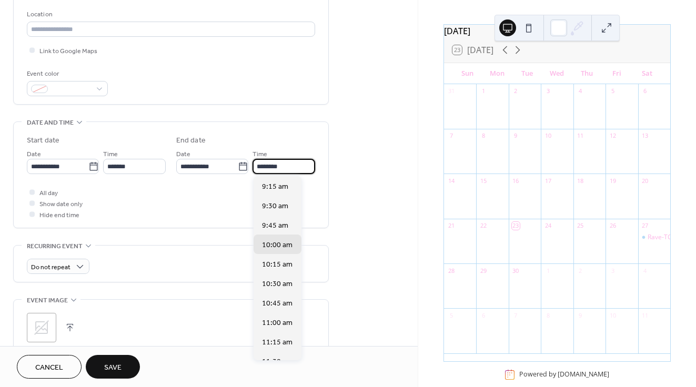  Describe the element at coordinates (483, 226) in the screenshot. I see `div: 22` at that location.